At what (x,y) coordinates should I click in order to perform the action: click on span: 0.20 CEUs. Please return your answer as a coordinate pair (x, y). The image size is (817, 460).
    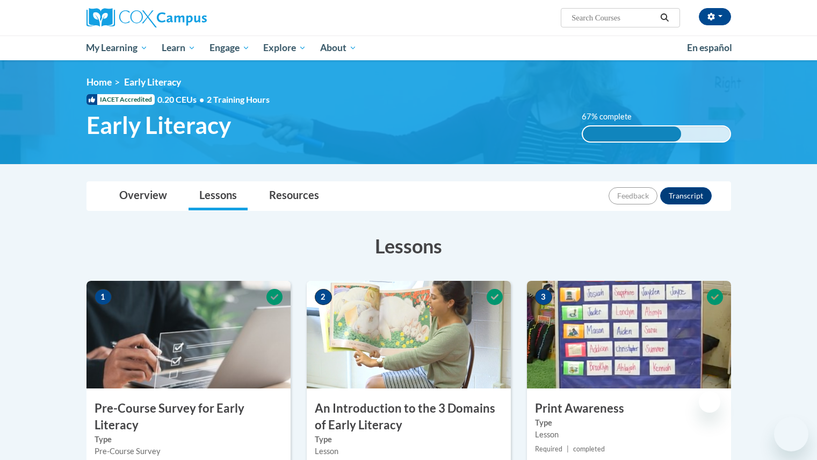
    Looking at the image, I should click on (182, 99).